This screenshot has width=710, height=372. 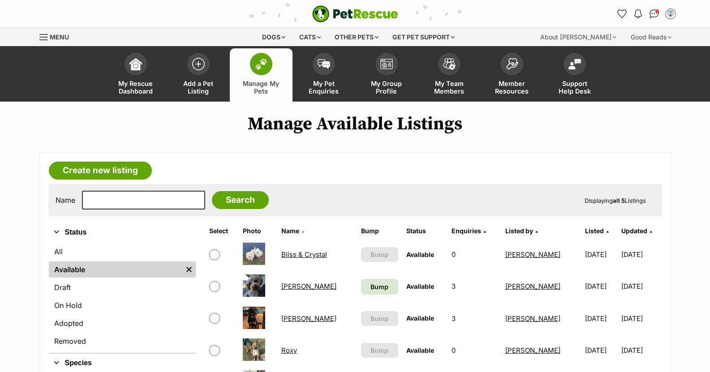 What do you see at coordinates (240, 200) in the screenshot?
I see `input: Search` at bounding box center [240, 200].